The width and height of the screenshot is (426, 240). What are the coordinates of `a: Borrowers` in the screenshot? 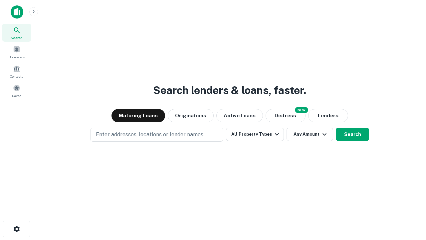 It's located at (17, 52).